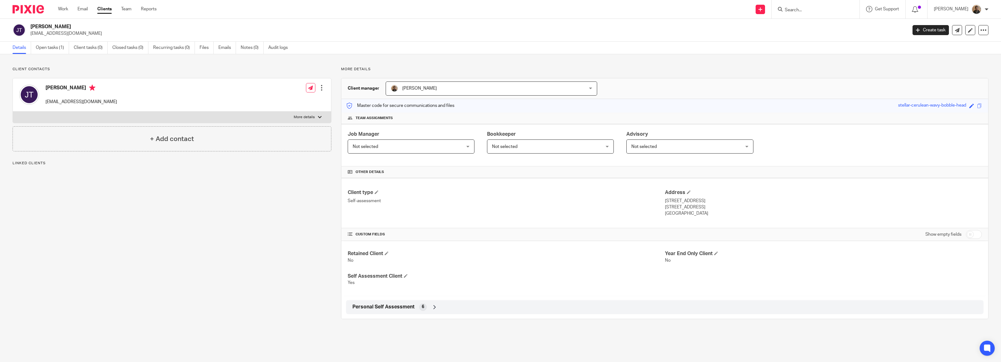 This screenshot has width=1001, height=362. Describe the element at coordinates (812, 10) in the screenshot. I see `input: Search` at that location.